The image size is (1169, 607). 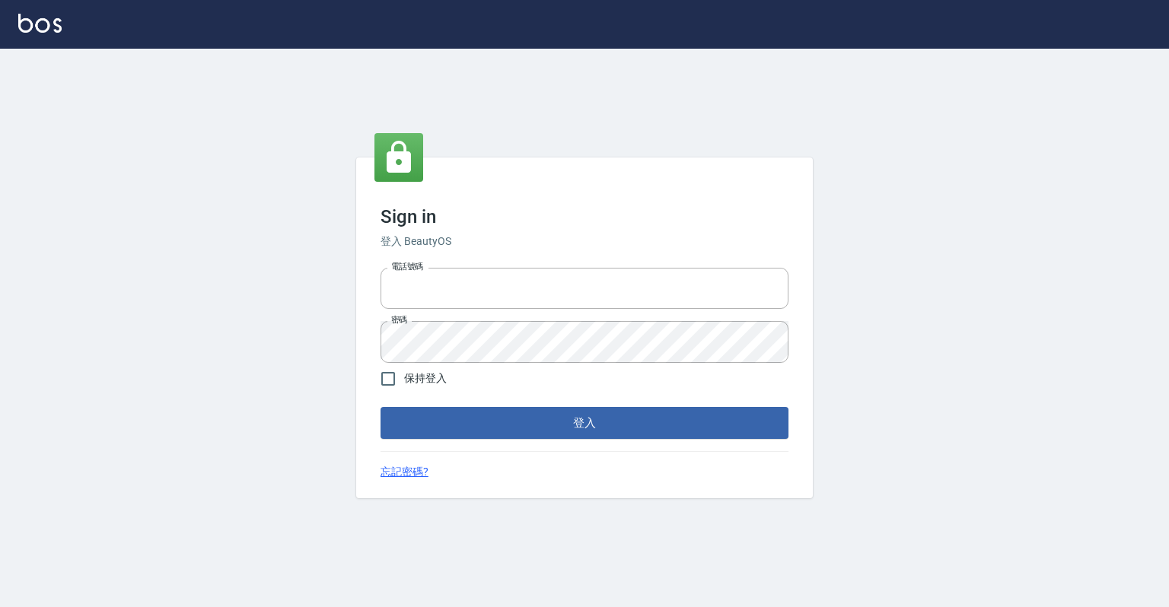 What do you see at coordinates (585, 241) in the screenshot?
I see `h6: 登入 BeautyOS` at bounding box center [585, 241].